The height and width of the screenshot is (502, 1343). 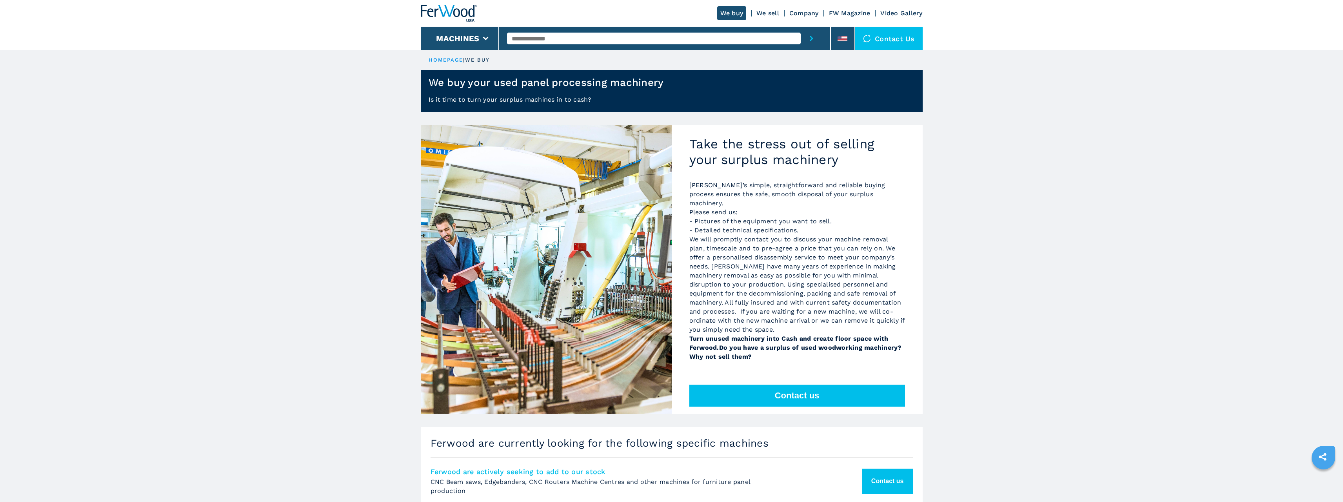 What do you see at coordinates (672, 103) in the screenshot?
I see `p: Is it time to turn your surplus machines in to cash?` at bounding box center [672, 103].